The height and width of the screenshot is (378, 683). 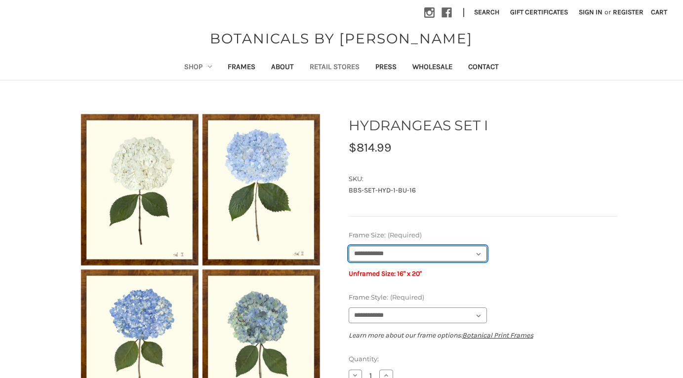 I want to click on dt: SKU:, so click(x=481, y=179).